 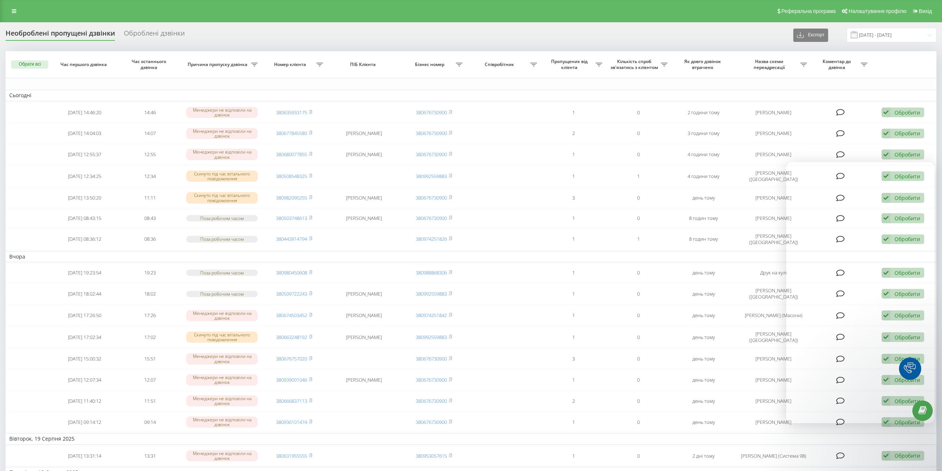 What do you see at coordinates (837, 64) in the screenshot?
I see `span: Коментар до дзвінка` at bounding box center [837, 64].